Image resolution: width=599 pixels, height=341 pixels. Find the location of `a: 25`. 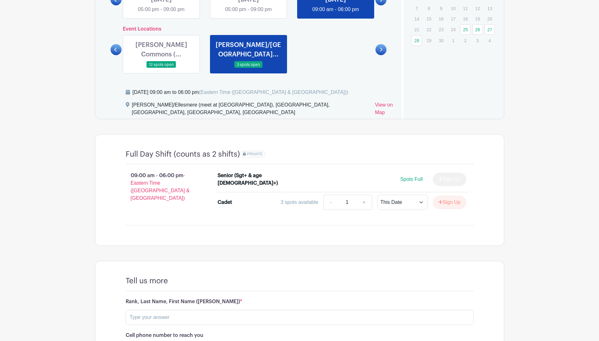

a: 25 is located at coordinates (465, 29).